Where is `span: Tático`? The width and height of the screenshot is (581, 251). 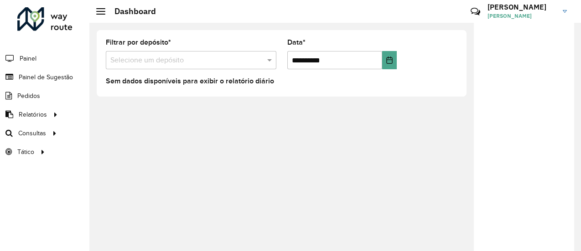 span: Tático is located at coordinates (26, 152).